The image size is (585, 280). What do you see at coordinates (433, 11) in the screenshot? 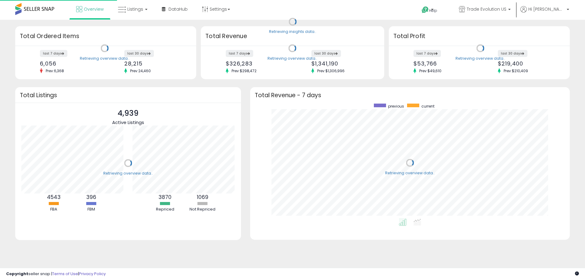
I see `a: Help` at bounding box center [433, 11].